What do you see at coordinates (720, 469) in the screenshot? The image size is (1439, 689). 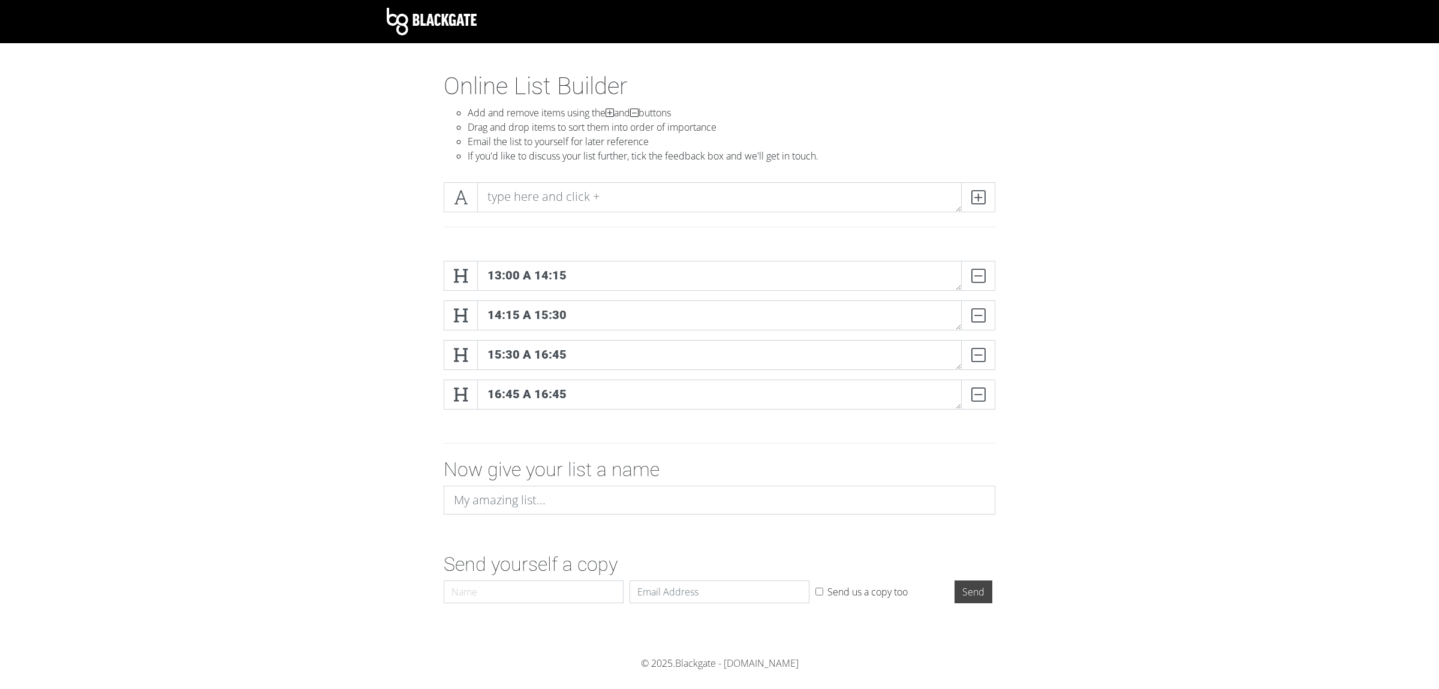 I see `h2: Now give your list a name` at bounding box center [720, 469].